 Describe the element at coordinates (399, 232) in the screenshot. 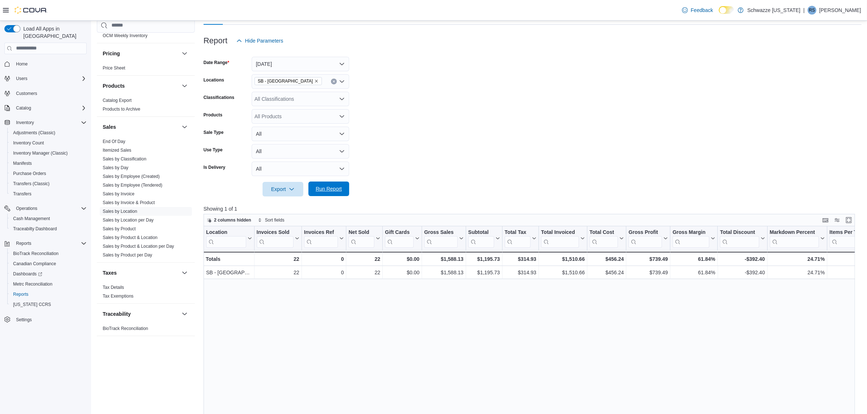

I see `div: Gift Cards` at that location.